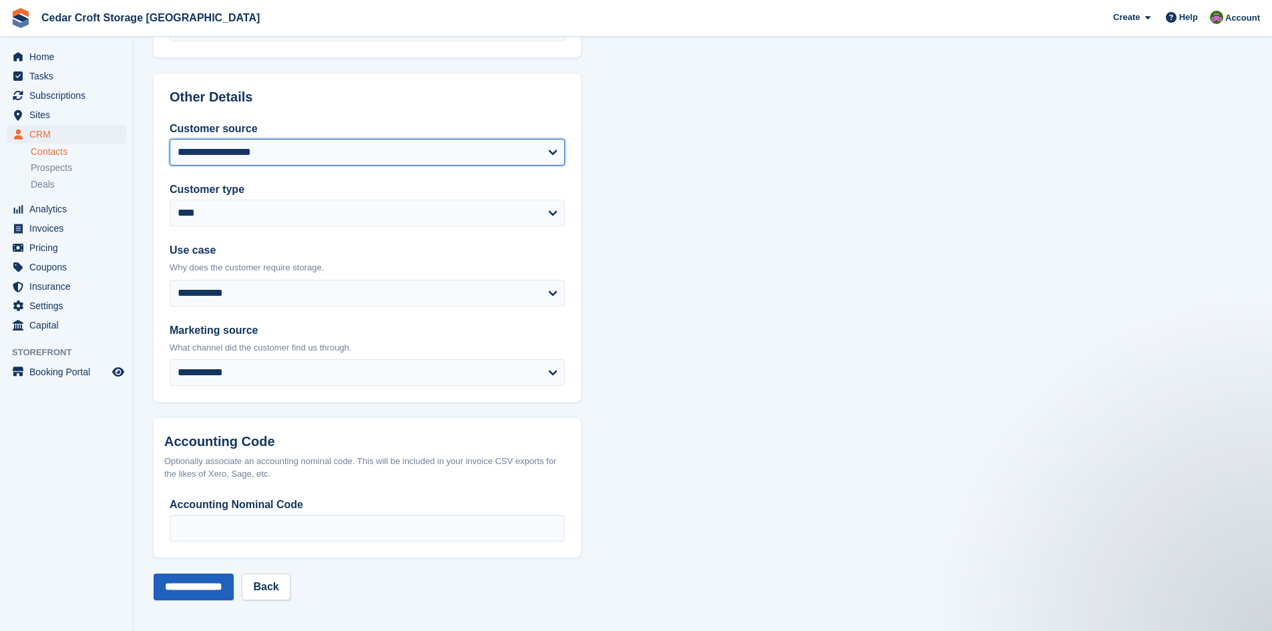  Describe the element at coordinates (367, 190) in the screenshot. I see `label: Customer type` at that location.